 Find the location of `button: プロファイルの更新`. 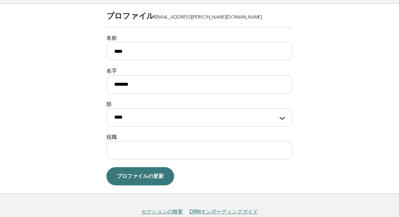

button: プロファイルの更新 is located at coordinates (140, 176).